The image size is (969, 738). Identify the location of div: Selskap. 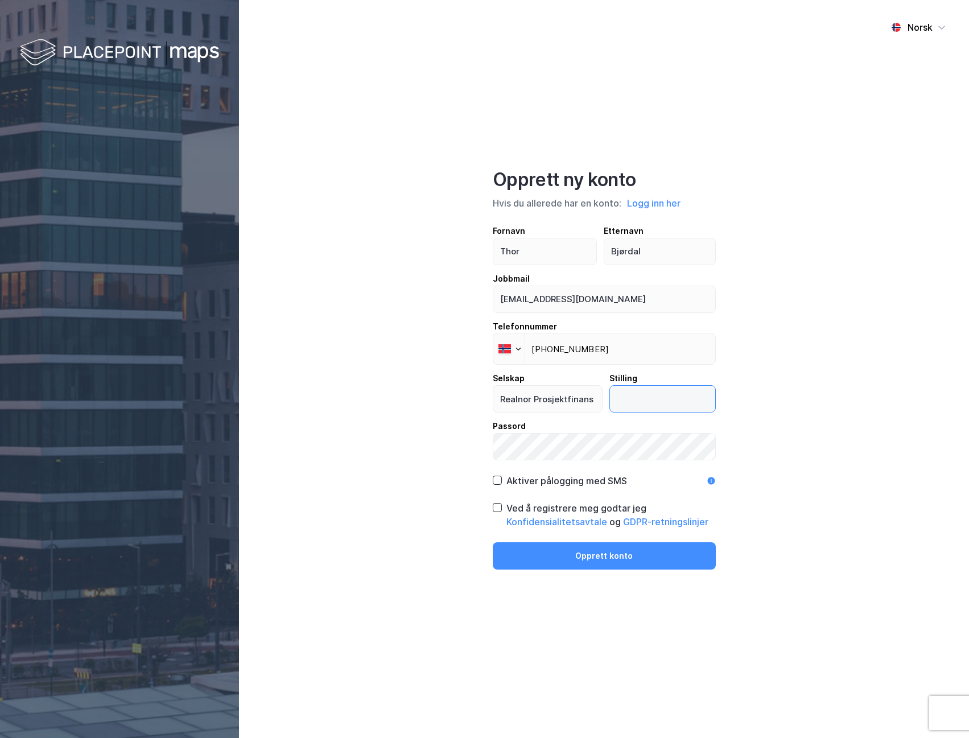
(548, 378).